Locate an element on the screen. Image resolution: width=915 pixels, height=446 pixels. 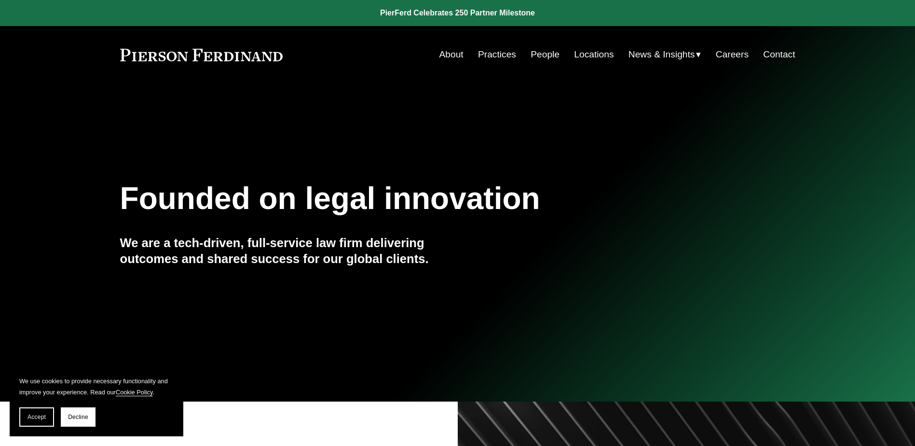
span: News & Insights is located at coordinates (662, 55).